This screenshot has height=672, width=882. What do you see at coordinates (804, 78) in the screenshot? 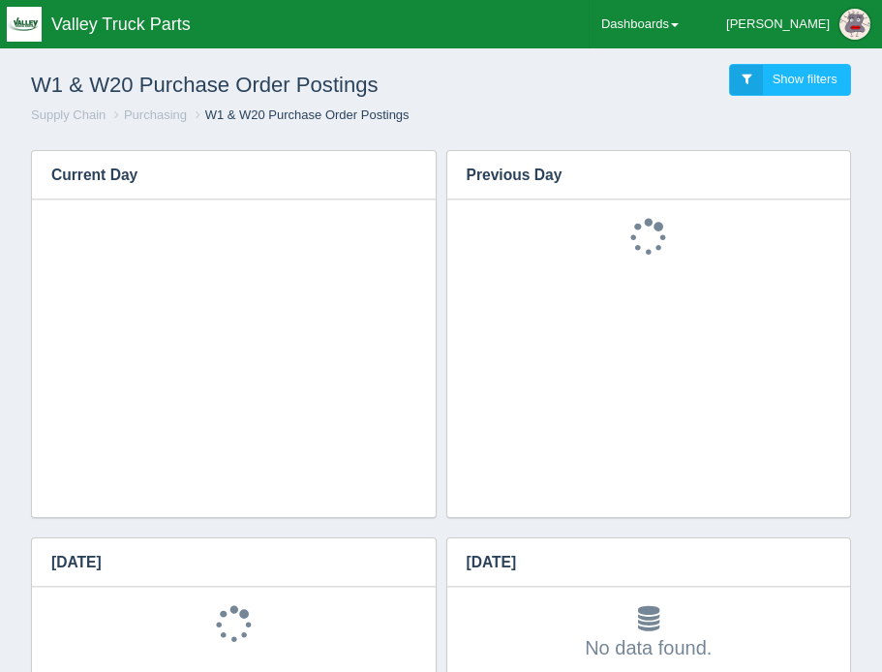
I see `span: Show filters` at bounding box center [804, 78].